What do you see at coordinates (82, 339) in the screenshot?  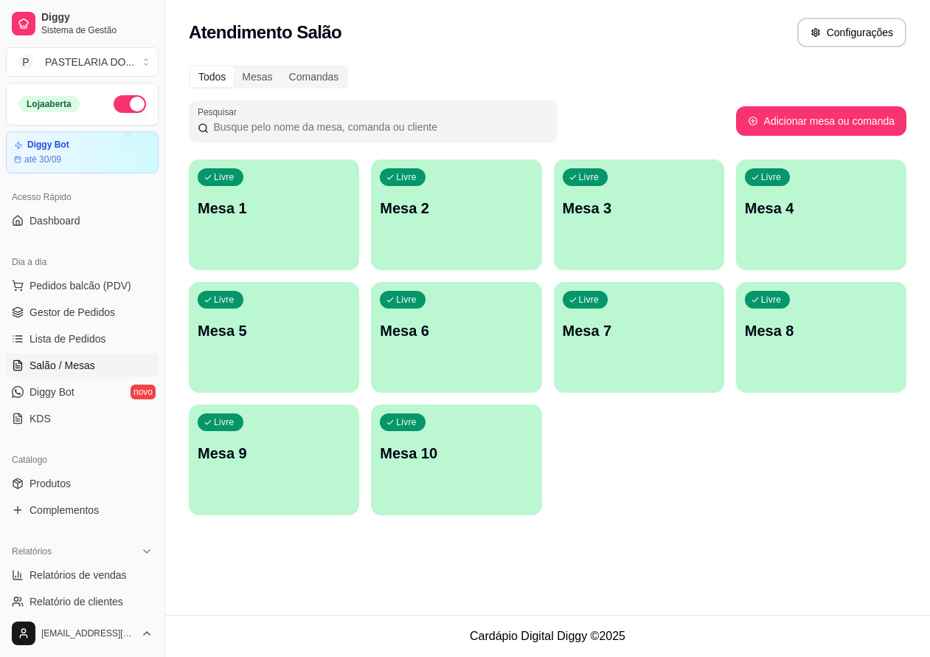 I see `a: Lista de Pedidos` at bounding box center [82, 339].